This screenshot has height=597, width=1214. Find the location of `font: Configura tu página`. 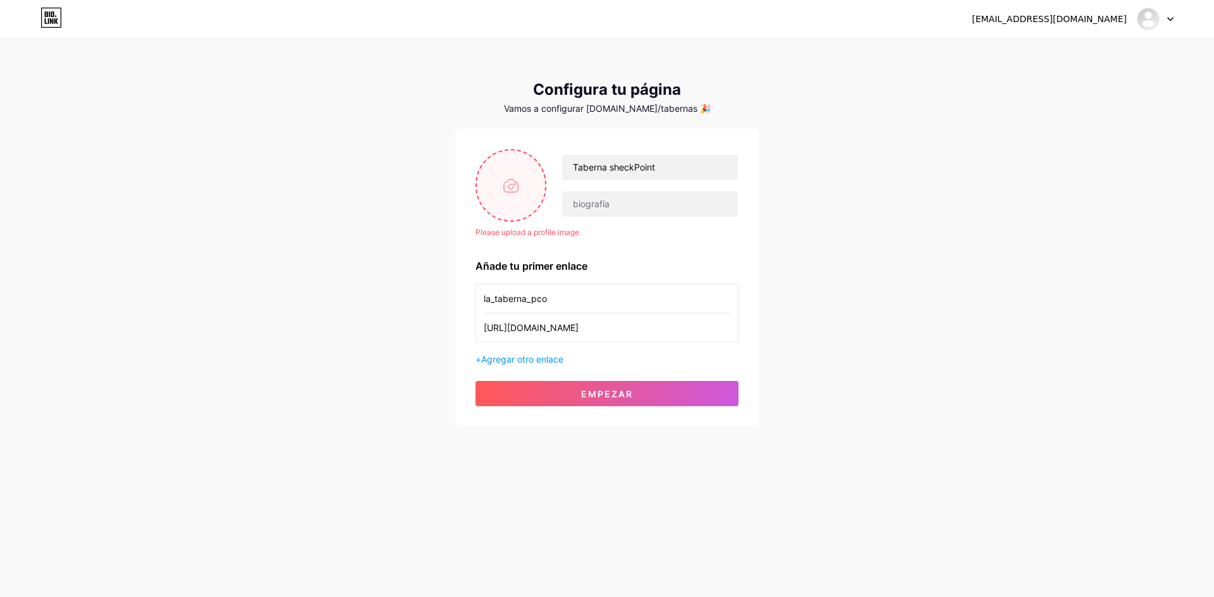

font: Configura tu página is located at coordinates (607, 89).